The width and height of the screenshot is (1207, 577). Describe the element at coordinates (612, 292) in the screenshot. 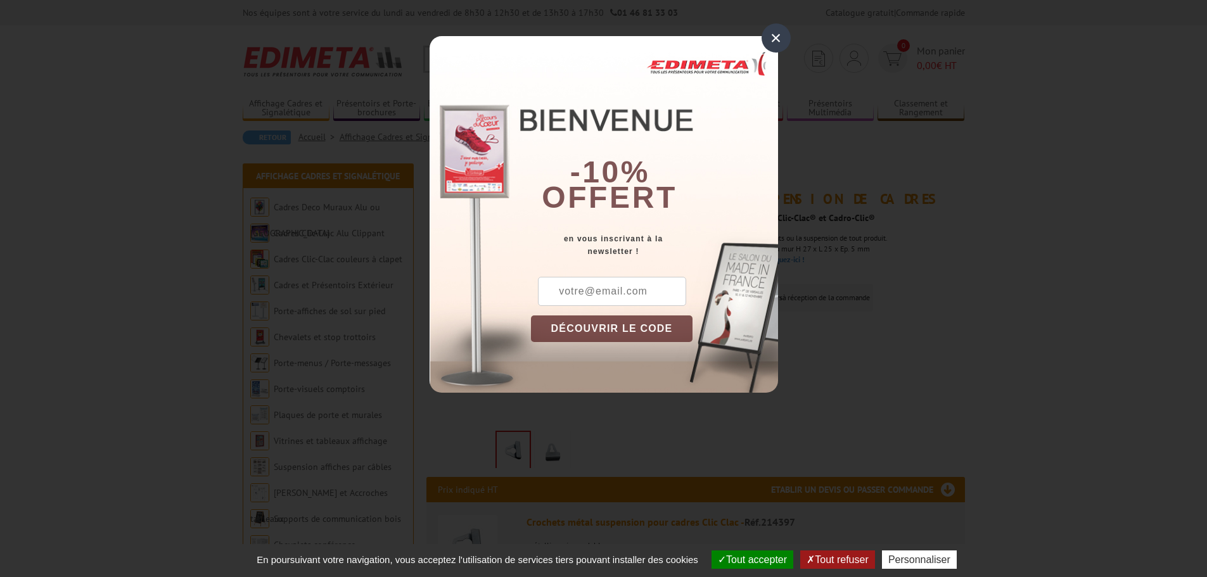

I see `input: votre@email.com` at that location.